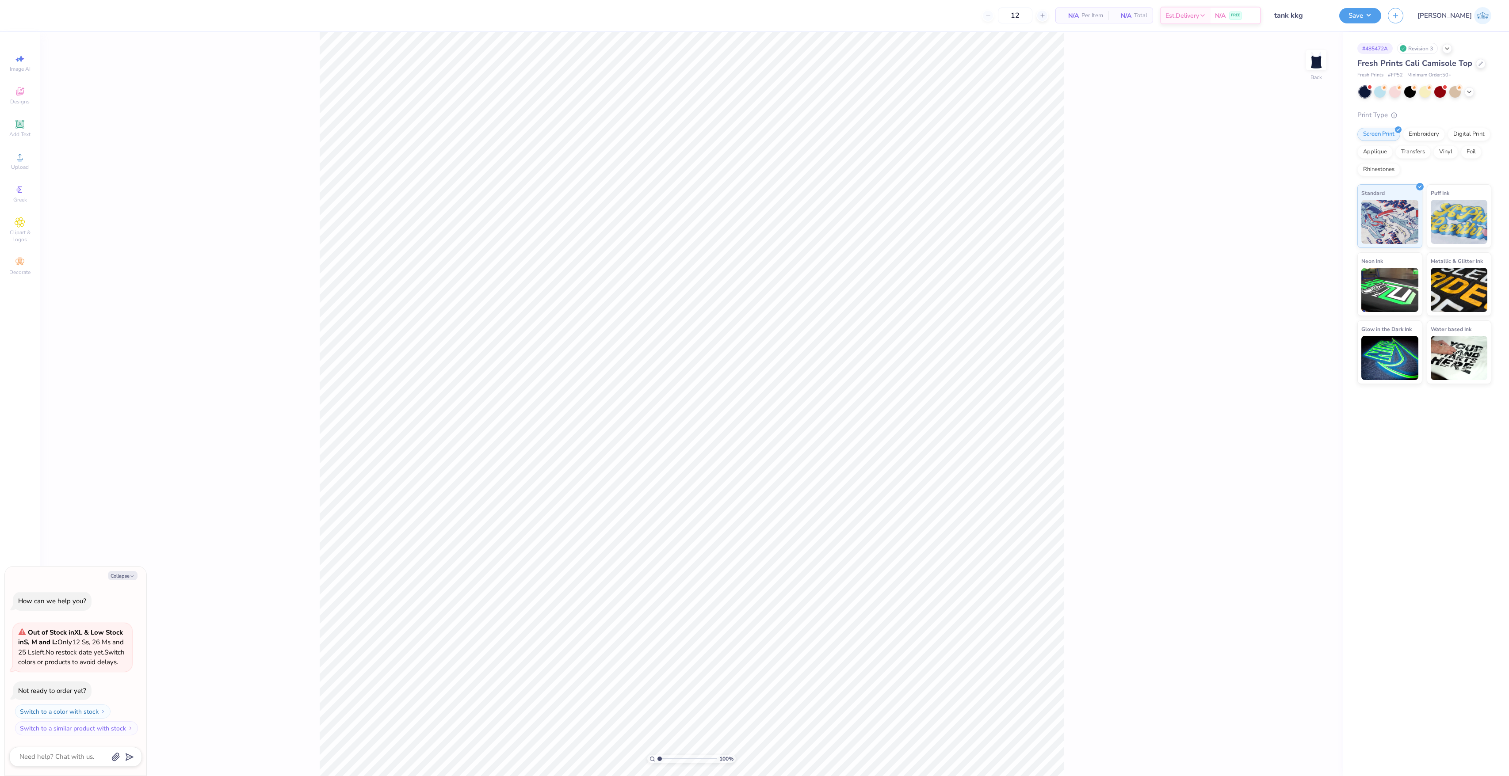 The image size is (1509, 776). Describe the element at coordinates (1429, 75) in the screenshot. I see `span: Minimum Order: 50 +` at that location.